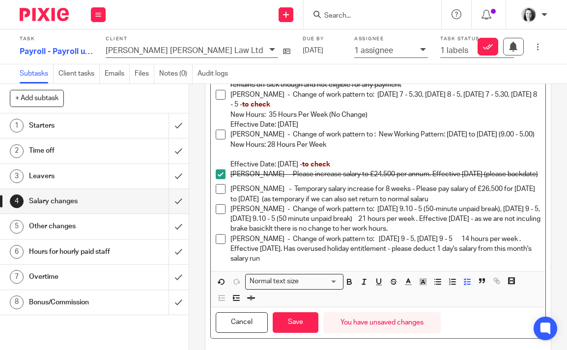 This screenshot has width=567, height=350. I want to click on h1: Hours for hourly paid staff, so click(72, 252).